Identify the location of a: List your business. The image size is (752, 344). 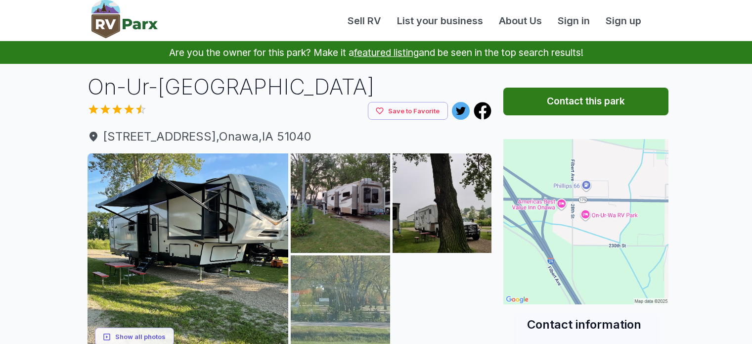
(440, 21).